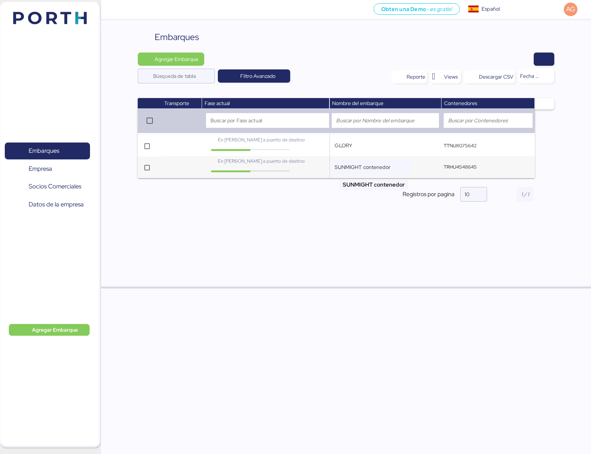  I want to click on input: Búsqueda de tabla, so click(182, 76).